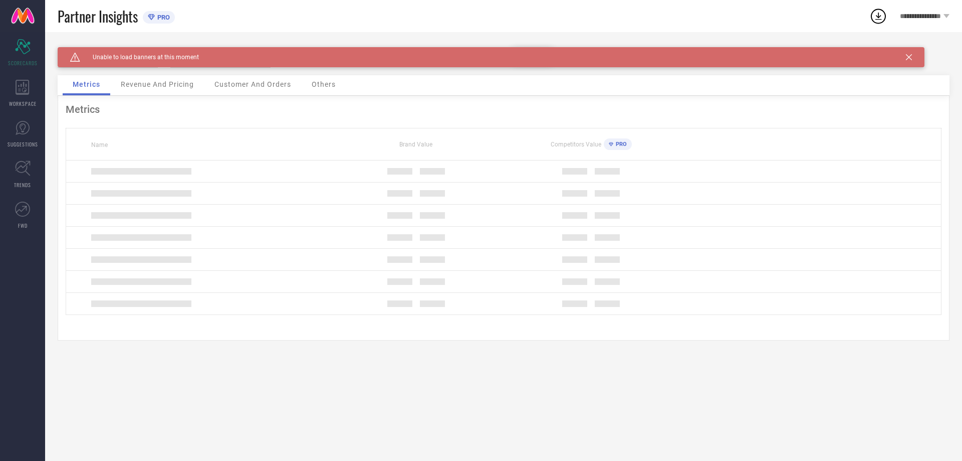 The height and width of the screenshot is (461, 962). What do you see at coordinates (504, 109) in the screenshot?
I see `div: Metrics` at bounding box center [504, 109].